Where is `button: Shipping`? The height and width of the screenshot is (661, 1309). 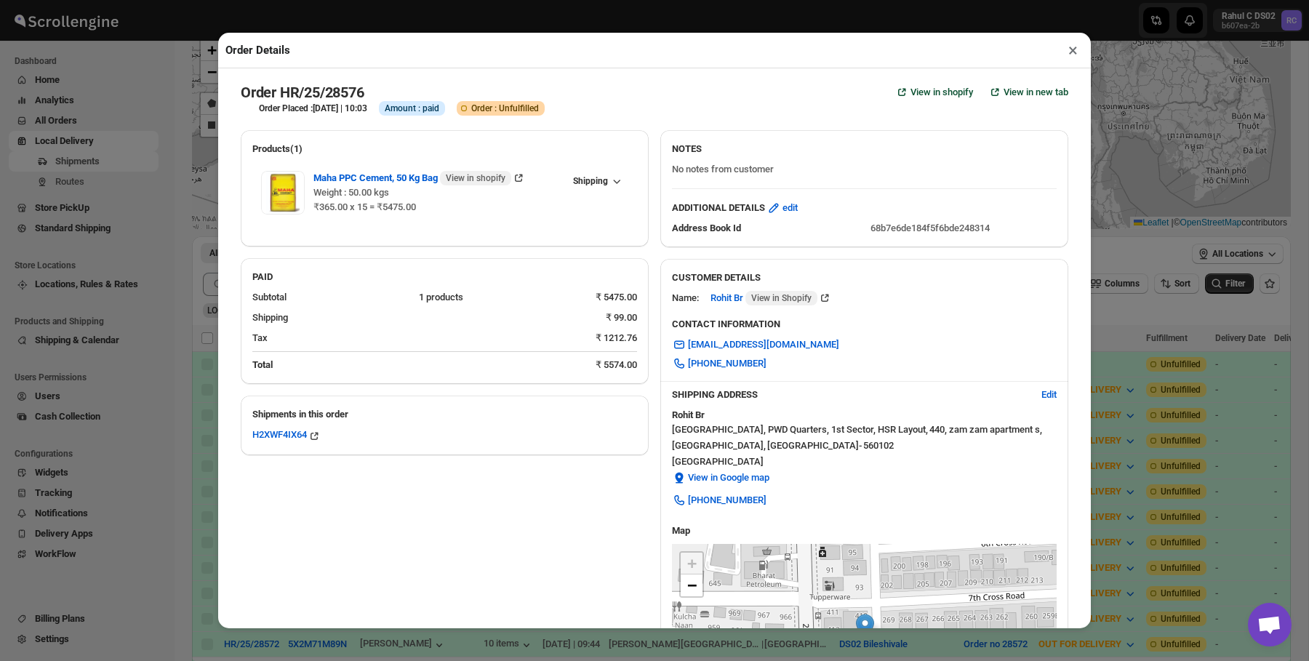 button: Shipping is located at coordinates (596, 181).